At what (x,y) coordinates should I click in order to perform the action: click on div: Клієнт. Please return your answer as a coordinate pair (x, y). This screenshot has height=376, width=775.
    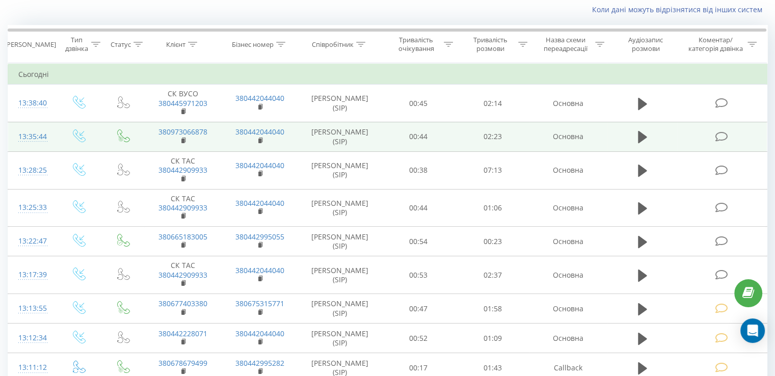
    Looking at the image, I should click on (176, 44).